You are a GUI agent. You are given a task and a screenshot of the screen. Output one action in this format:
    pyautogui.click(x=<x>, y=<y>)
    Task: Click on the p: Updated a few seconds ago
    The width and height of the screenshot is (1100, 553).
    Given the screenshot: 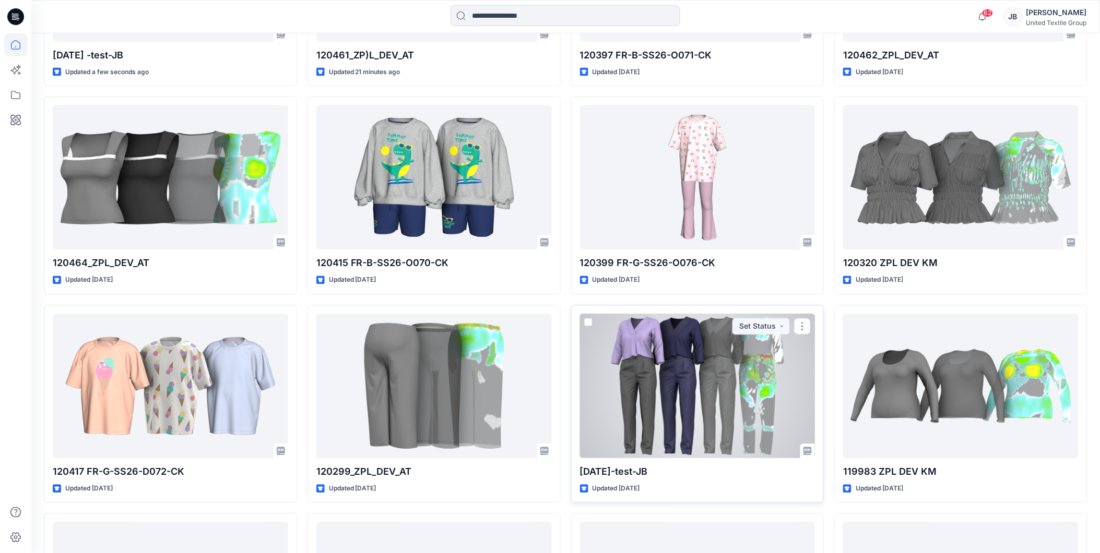 What is the action you would take?
    pyautogui.click(x=107, y=72)
    